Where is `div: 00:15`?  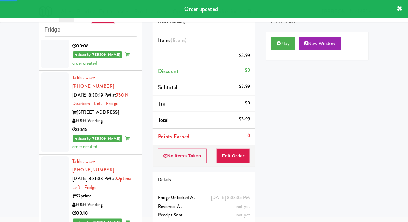
div: 00:15 is located at coordinates (105, 130).